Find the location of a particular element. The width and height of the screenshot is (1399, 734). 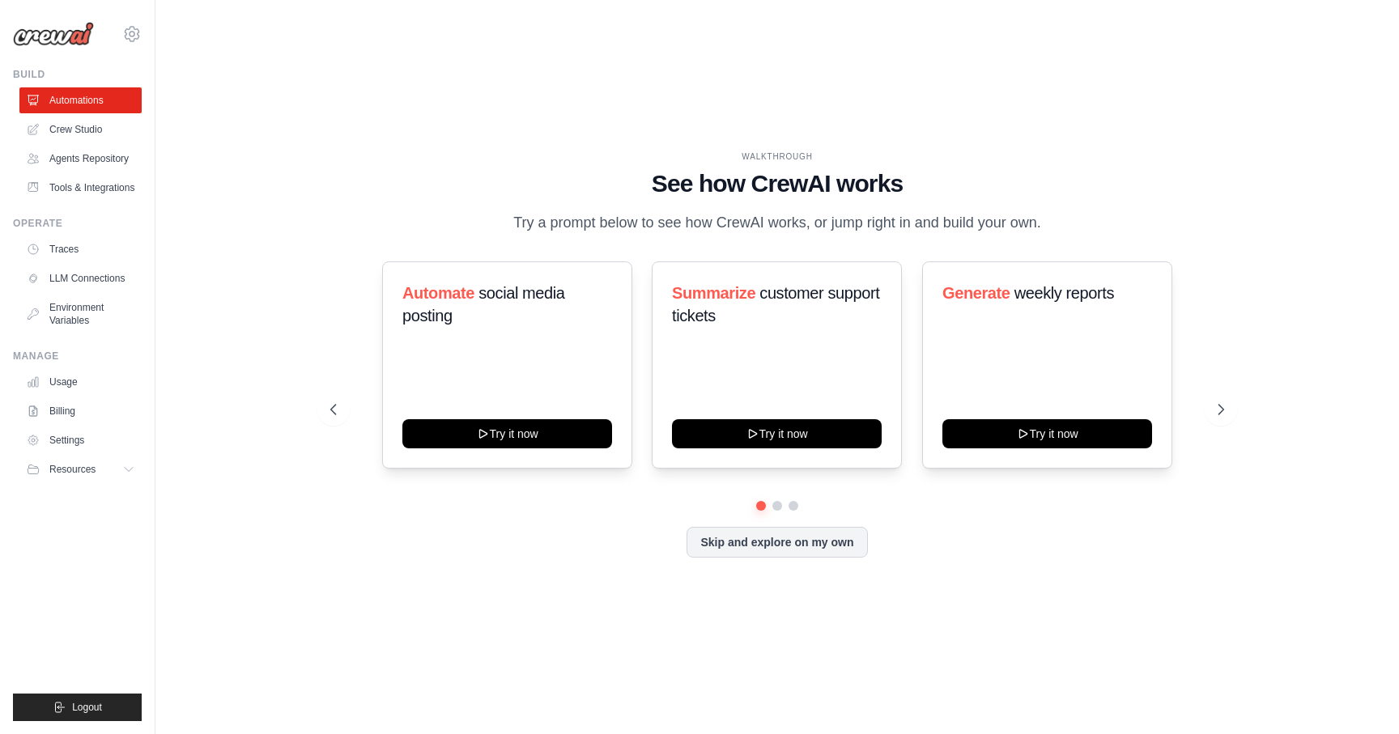

span: Resources is located at coordinates (72, 469).